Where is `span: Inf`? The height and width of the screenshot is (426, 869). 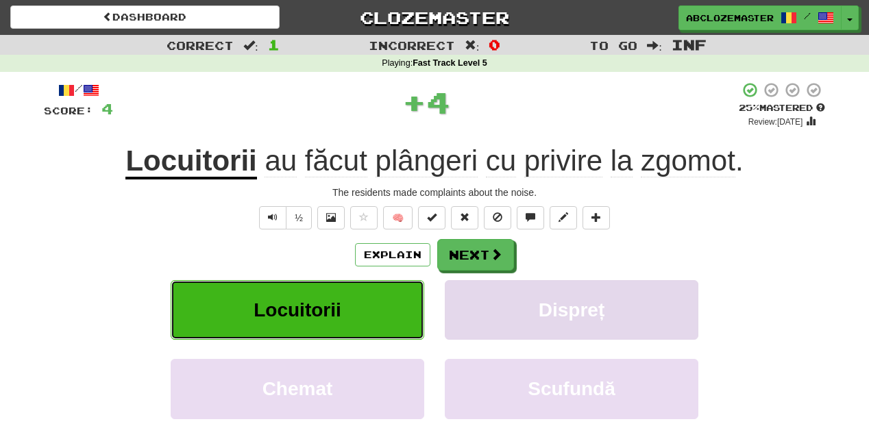
span: Inf is located at coordinates (689, 45).